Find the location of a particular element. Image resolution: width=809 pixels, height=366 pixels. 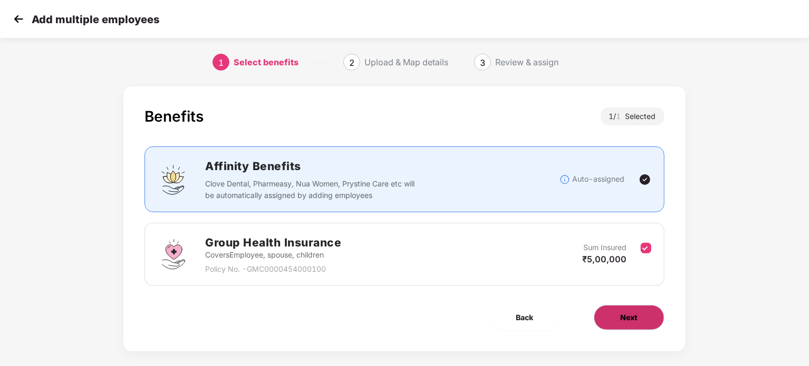

div: Review & assign is located at coordinates (527, 62).